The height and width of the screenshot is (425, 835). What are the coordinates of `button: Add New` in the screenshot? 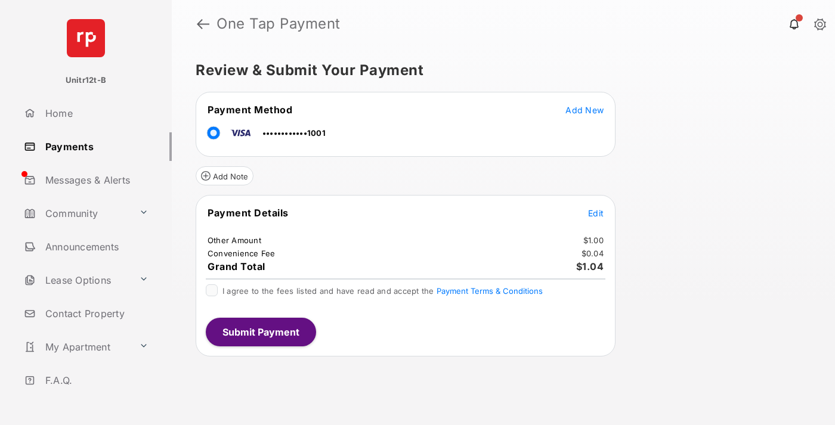 It's located at (584, 110).